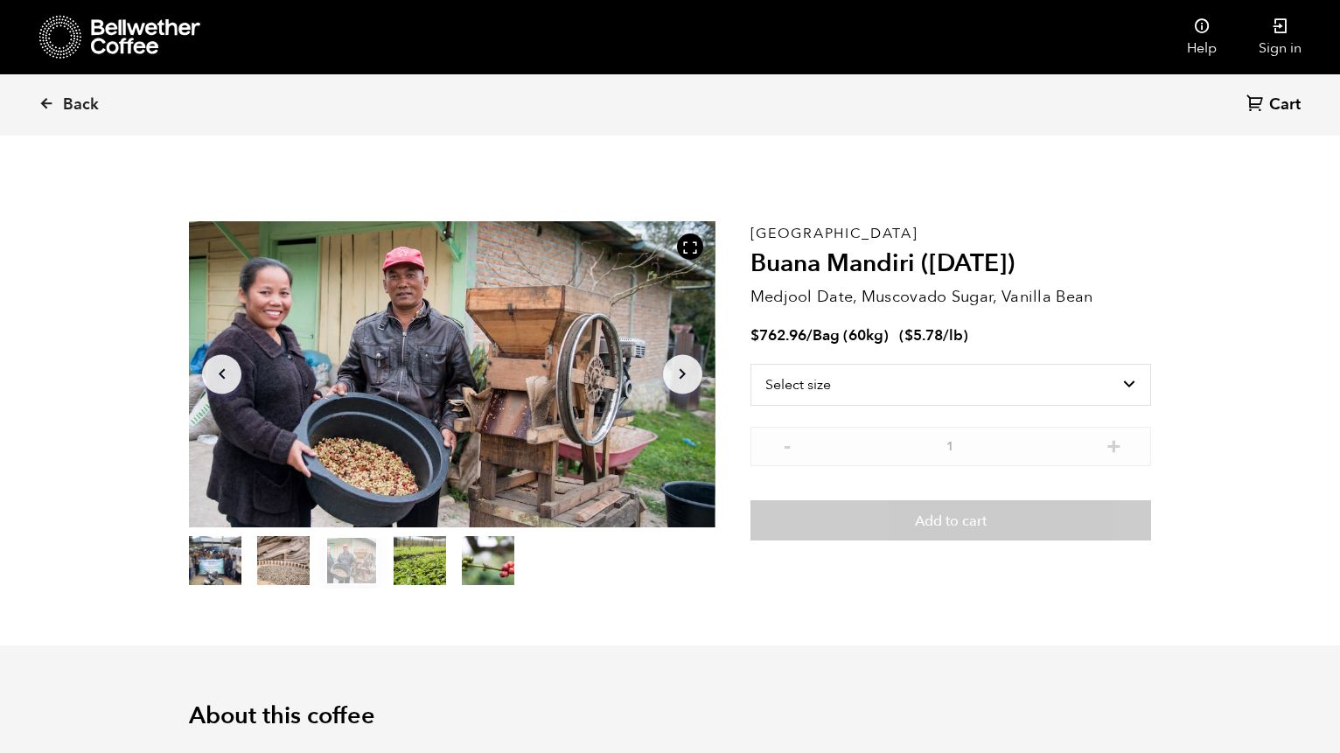 This screenshot has height=753, width=1340. What do you see at coordinates (1285, 105) in the screenshot?
I see `span: Cart` at bounding box center [1285, 105].